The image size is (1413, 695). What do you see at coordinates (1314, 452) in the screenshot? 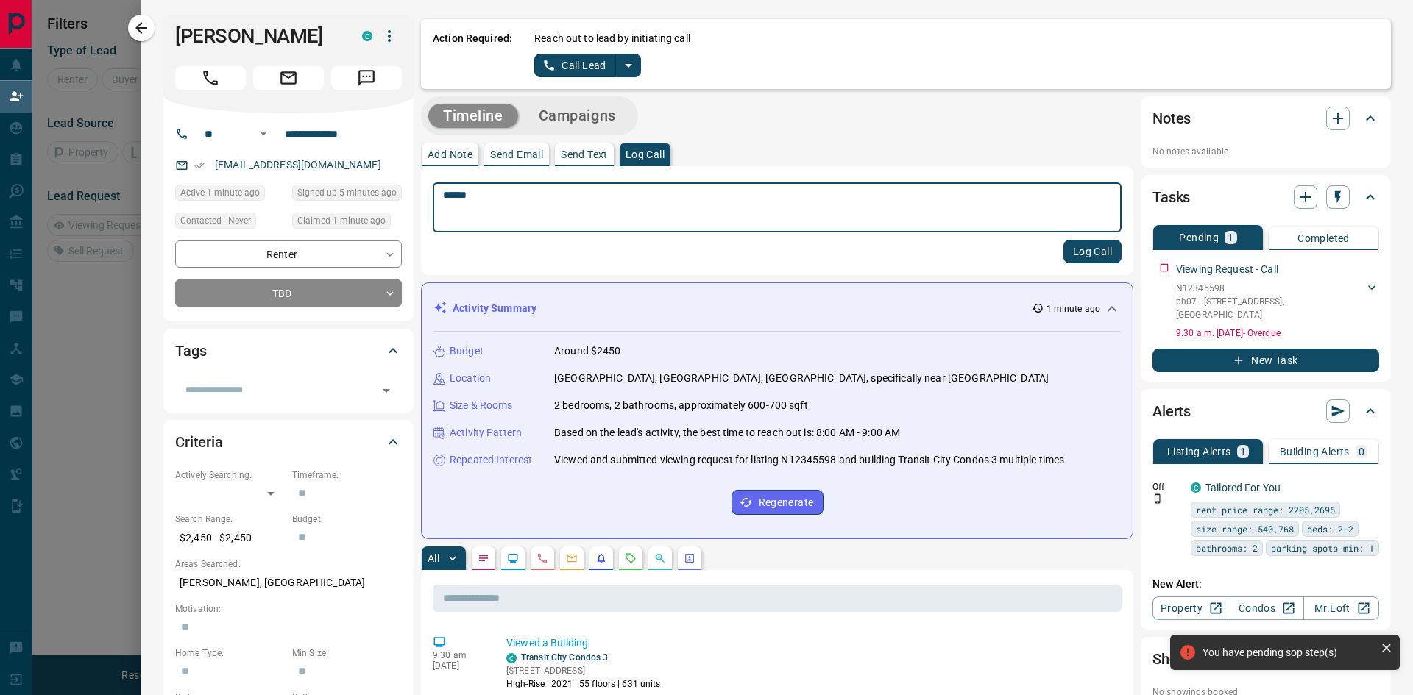
I see `p: Building Alerts` at bounding box center [1314, 452].